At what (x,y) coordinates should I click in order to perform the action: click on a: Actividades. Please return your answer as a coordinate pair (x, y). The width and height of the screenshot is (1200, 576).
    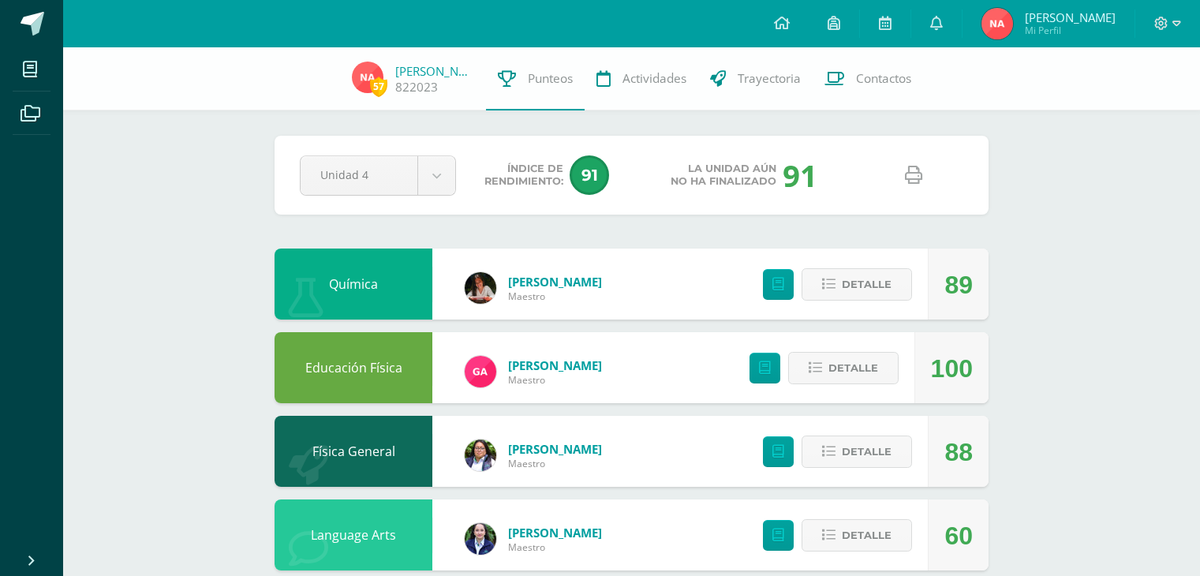
    Looking at the image, I should click on (642, 79).